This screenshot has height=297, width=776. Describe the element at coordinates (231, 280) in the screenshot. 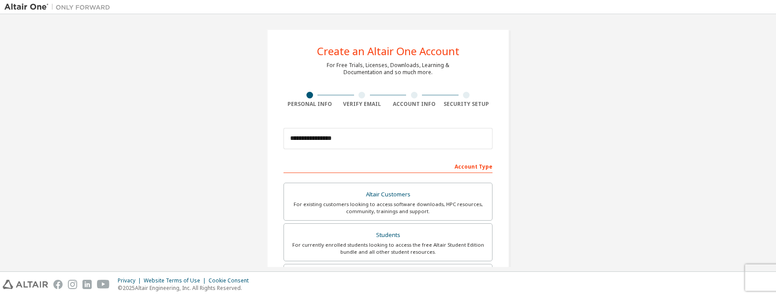

I see `div: Cookie Consent` at that location.